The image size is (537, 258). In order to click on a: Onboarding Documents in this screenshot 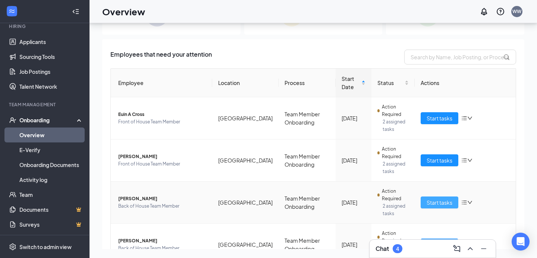, I will do `click(51, 165)`.